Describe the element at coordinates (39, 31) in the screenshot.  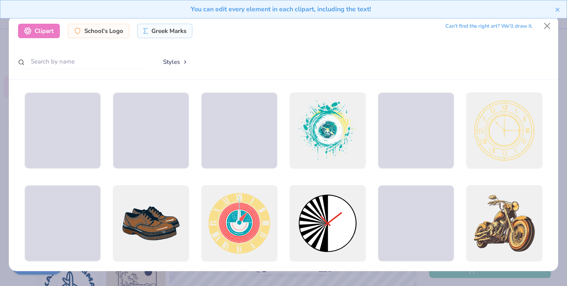
I see `div: Clipart` at that location.